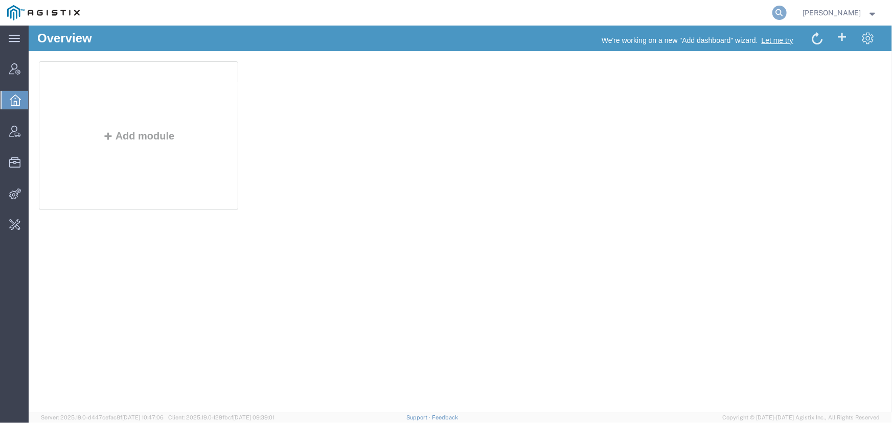 This screenshot has height=423, width=892. What do you see at coordinates (832, 13) in the screenshot?
I see `span: Jenneffer Jahraus` at bounding box center [832, 13].